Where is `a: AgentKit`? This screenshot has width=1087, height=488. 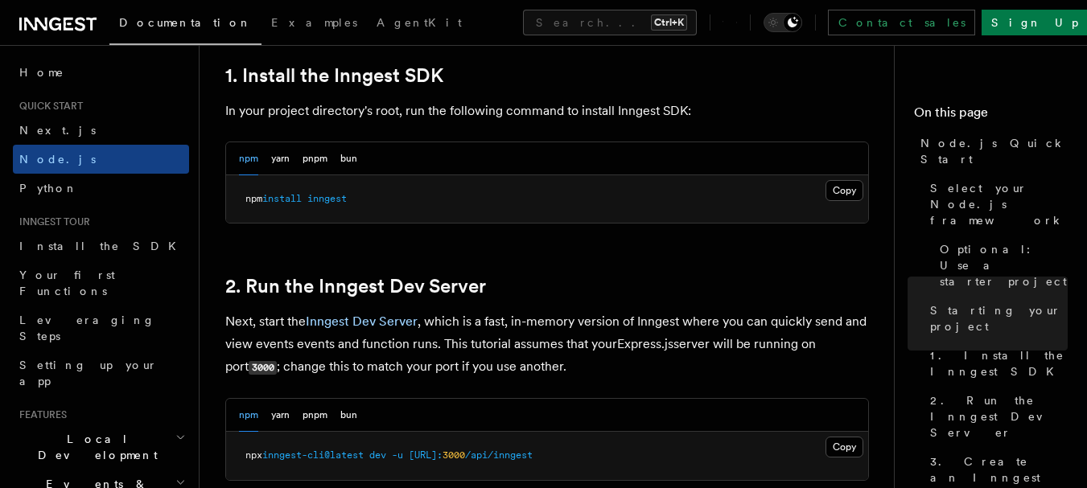
a: AgentKit is located at coordinates (419, 24).